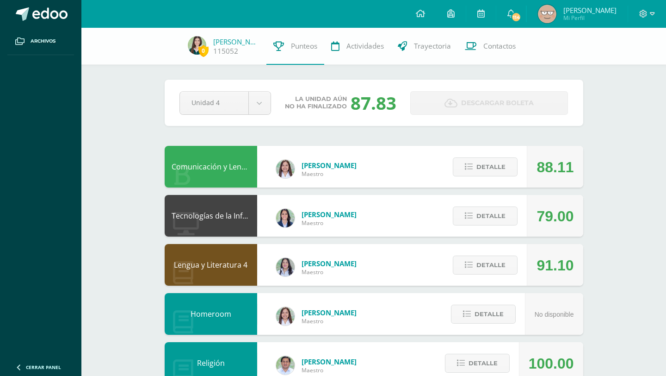 The width and height of the screenshot is (666, 376). I want to click on div: 79.00, so click(555, 216).